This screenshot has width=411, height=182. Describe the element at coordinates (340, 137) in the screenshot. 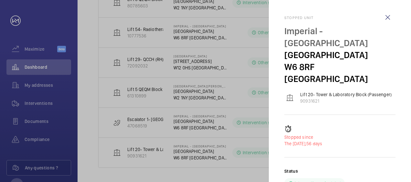

I see `p: Stopped since` at that location.